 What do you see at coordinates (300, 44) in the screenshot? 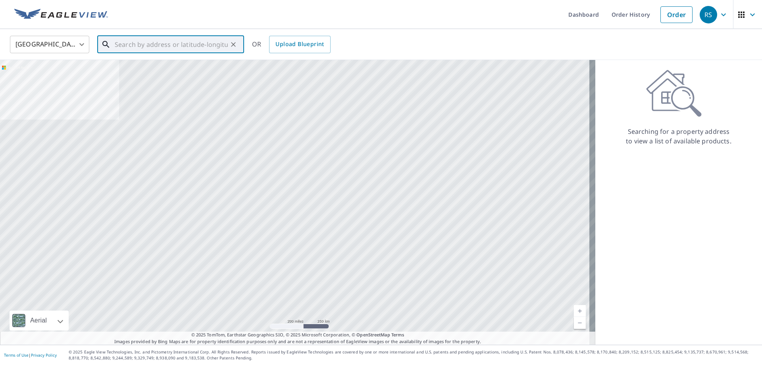
I see `a: Upload Blueprint` at bounding box center [300, 44].